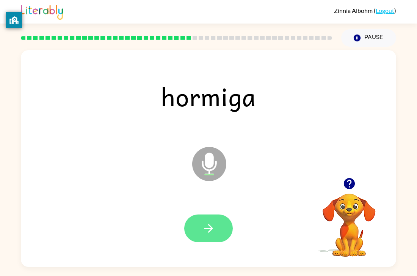  I want to click on span: Zinnia Albohm, so click(354, 10).